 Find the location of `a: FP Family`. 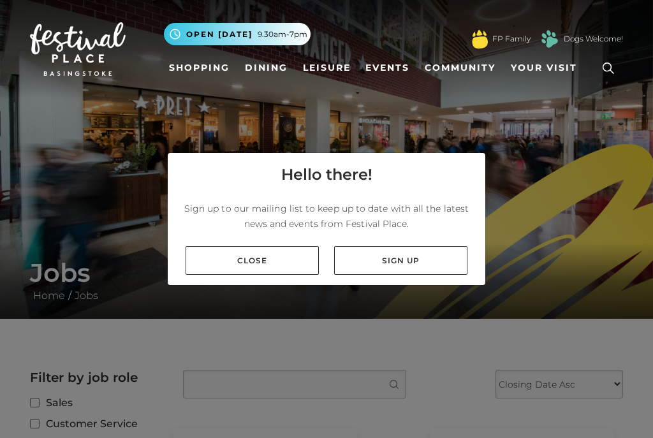

a: FP Family is located at coordinates (512, 39).